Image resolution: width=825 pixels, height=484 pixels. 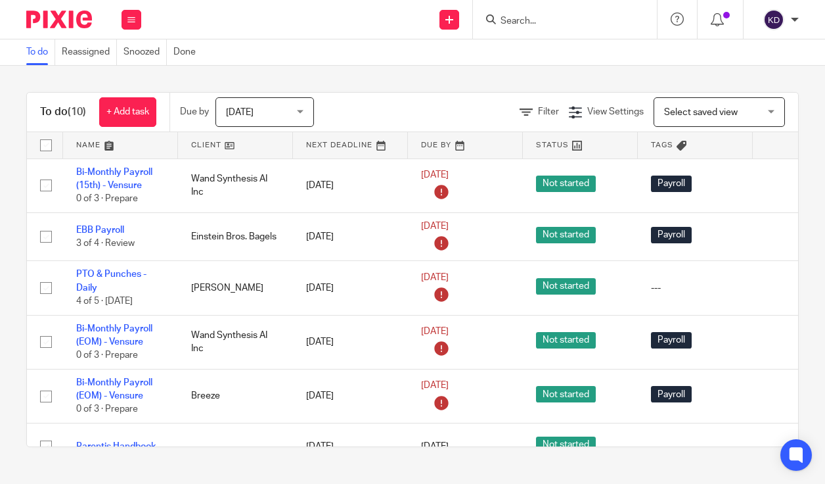 I want to click on a: Bi-Monthly Payroll (15th) - Vensure, so click(x=114, y=179).